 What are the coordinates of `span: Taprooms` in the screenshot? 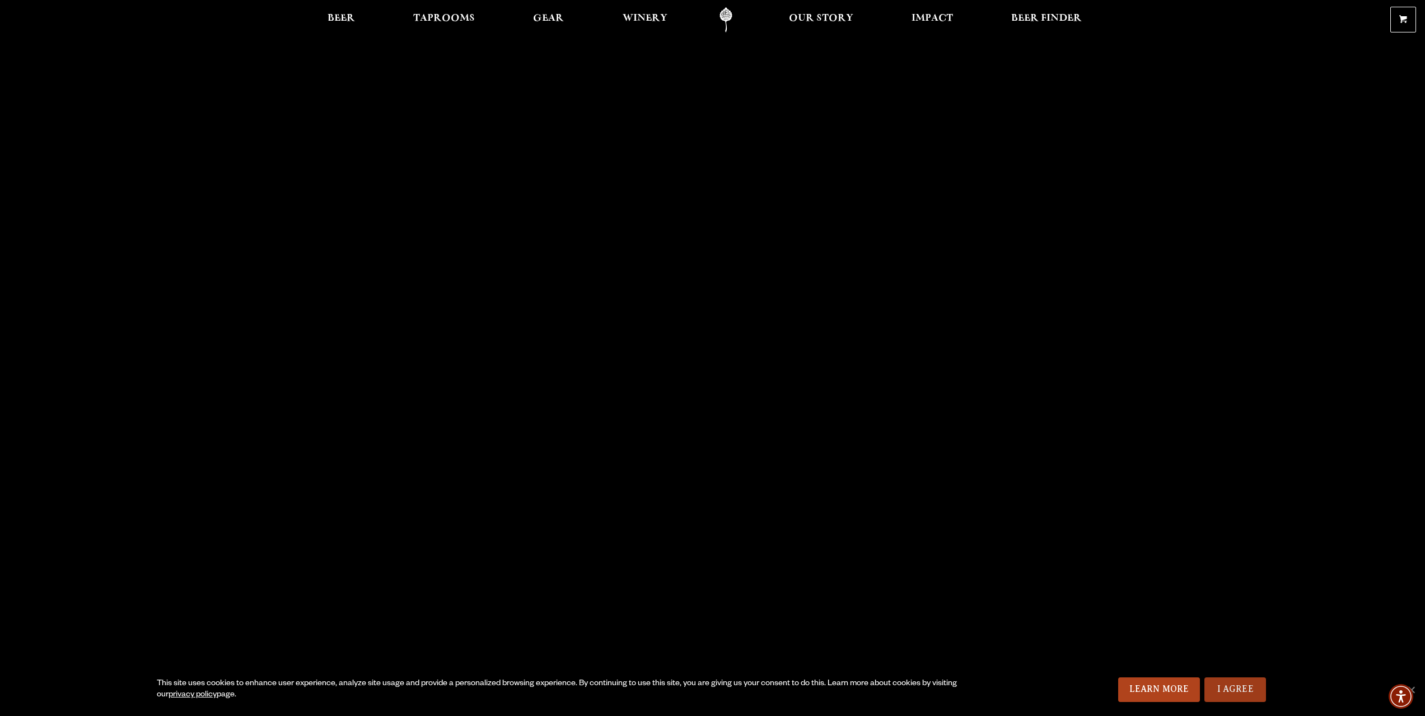 It's located at (444, 18).